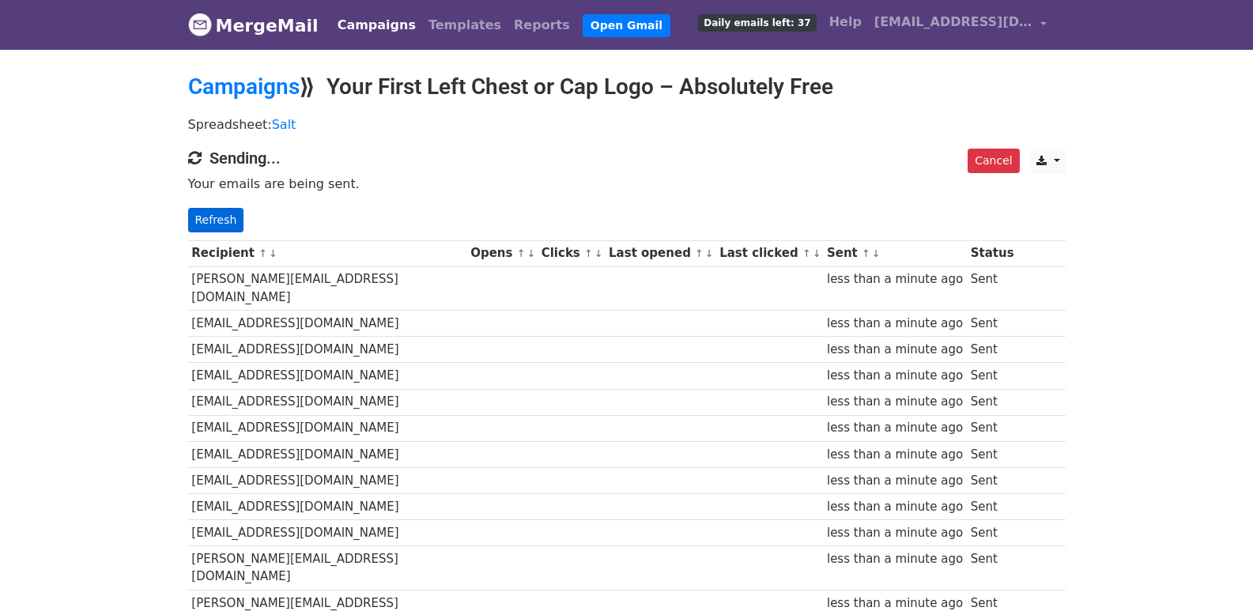 The width and height of the screenshot is (1253, 611). What do you see at coordinates (769, 253) in the screenshot?
I see `th: Last clicked` at bounding box center [769, 253].